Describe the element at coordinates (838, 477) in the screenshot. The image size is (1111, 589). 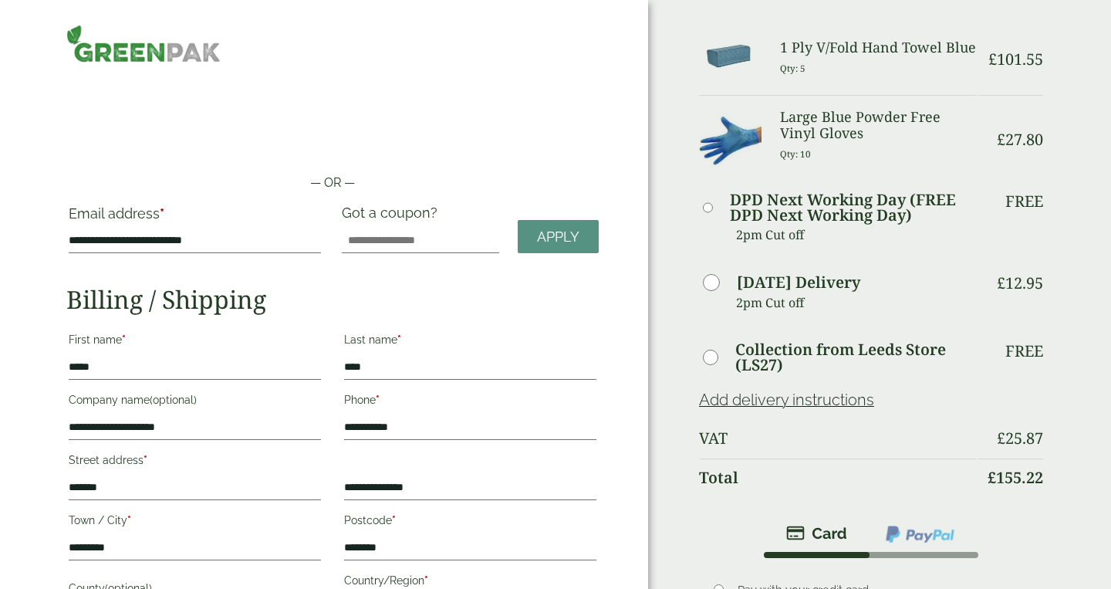
I see `th: Total` at that location.